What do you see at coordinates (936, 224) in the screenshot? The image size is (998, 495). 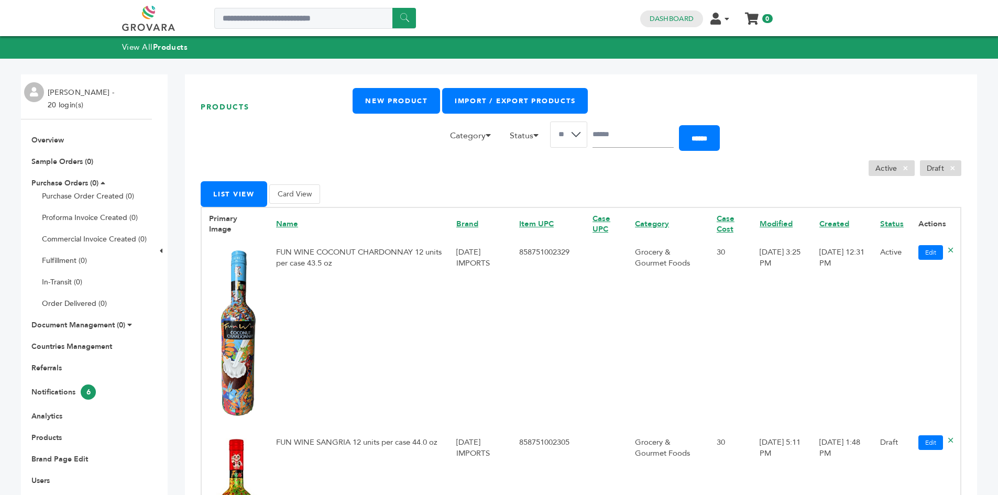 I see `th: Actions` at bounding box center [936, 224].